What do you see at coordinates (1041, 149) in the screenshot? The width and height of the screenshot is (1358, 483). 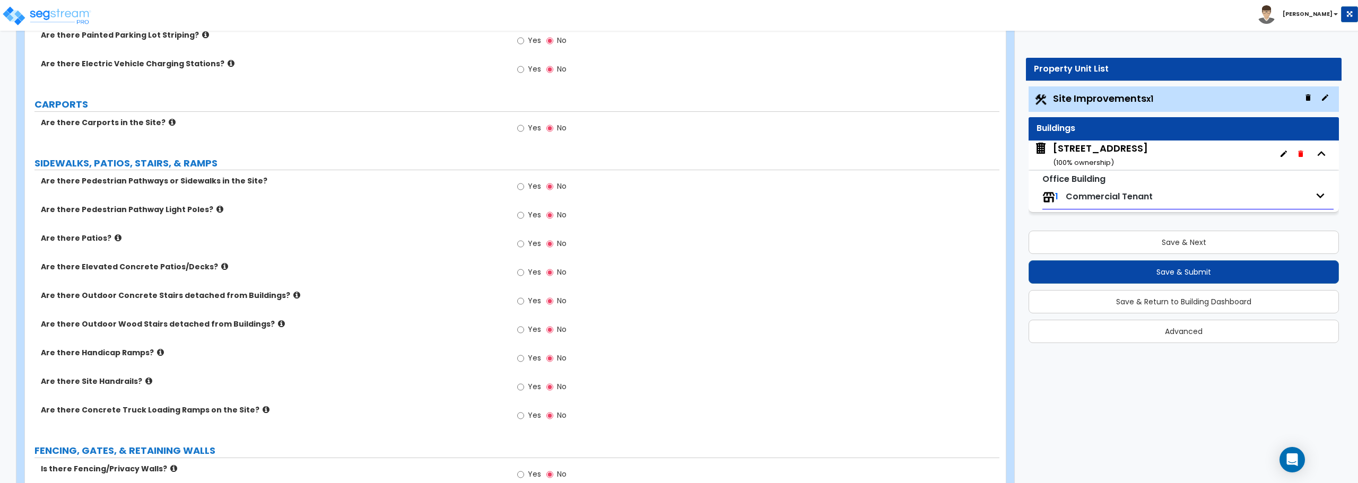 I see `img: building.svg` at bounding box center [1041, 149].